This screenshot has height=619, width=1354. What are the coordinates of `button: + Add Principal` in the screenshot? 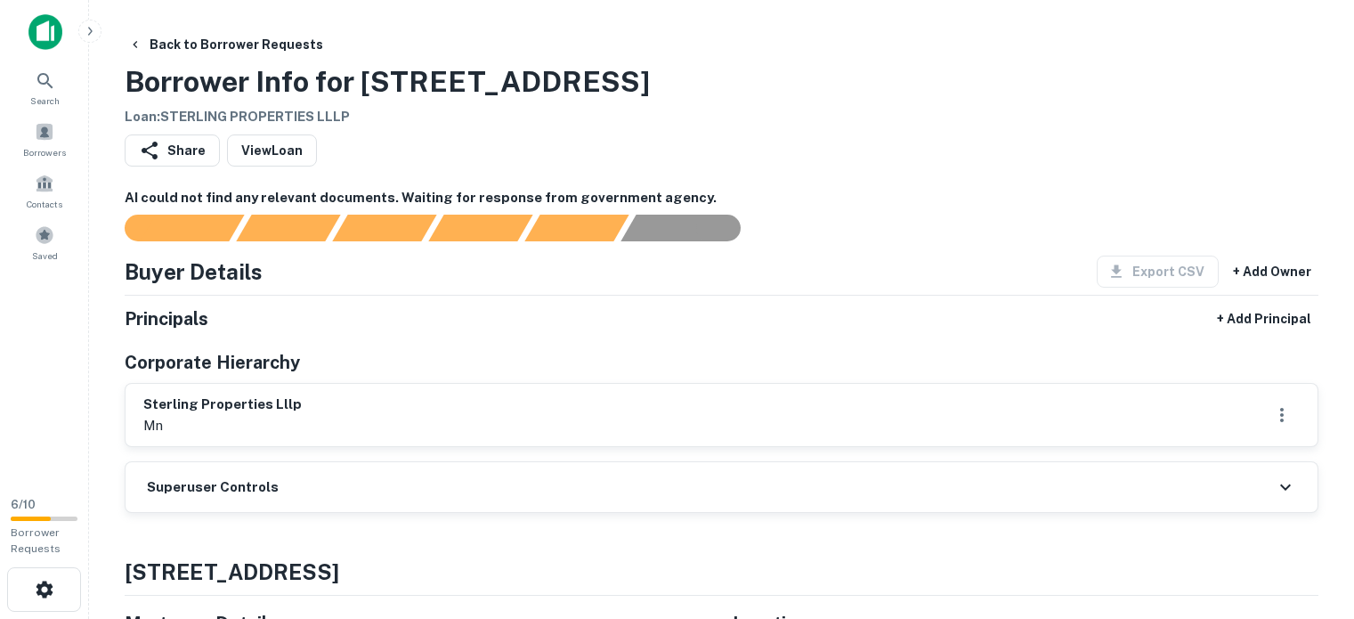 It's located at (1264, 319).